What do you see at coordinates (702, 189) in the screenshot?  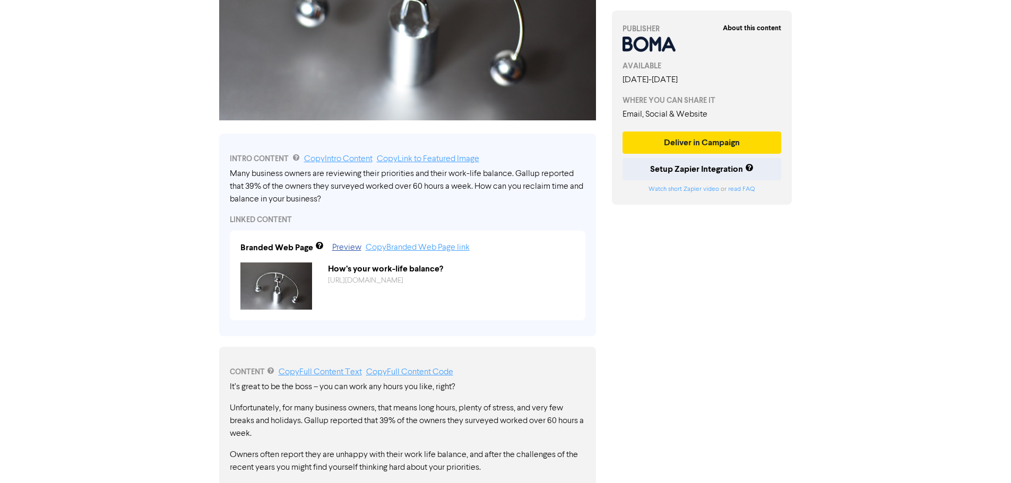 I see `div: or` at bounding box center [702, 189].